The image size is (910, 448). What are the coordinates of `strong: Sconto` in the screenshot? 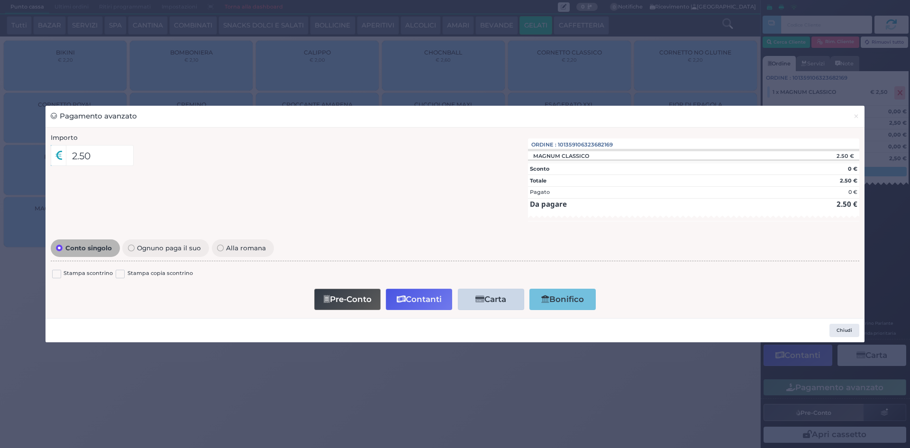 It's located at (539, 169).